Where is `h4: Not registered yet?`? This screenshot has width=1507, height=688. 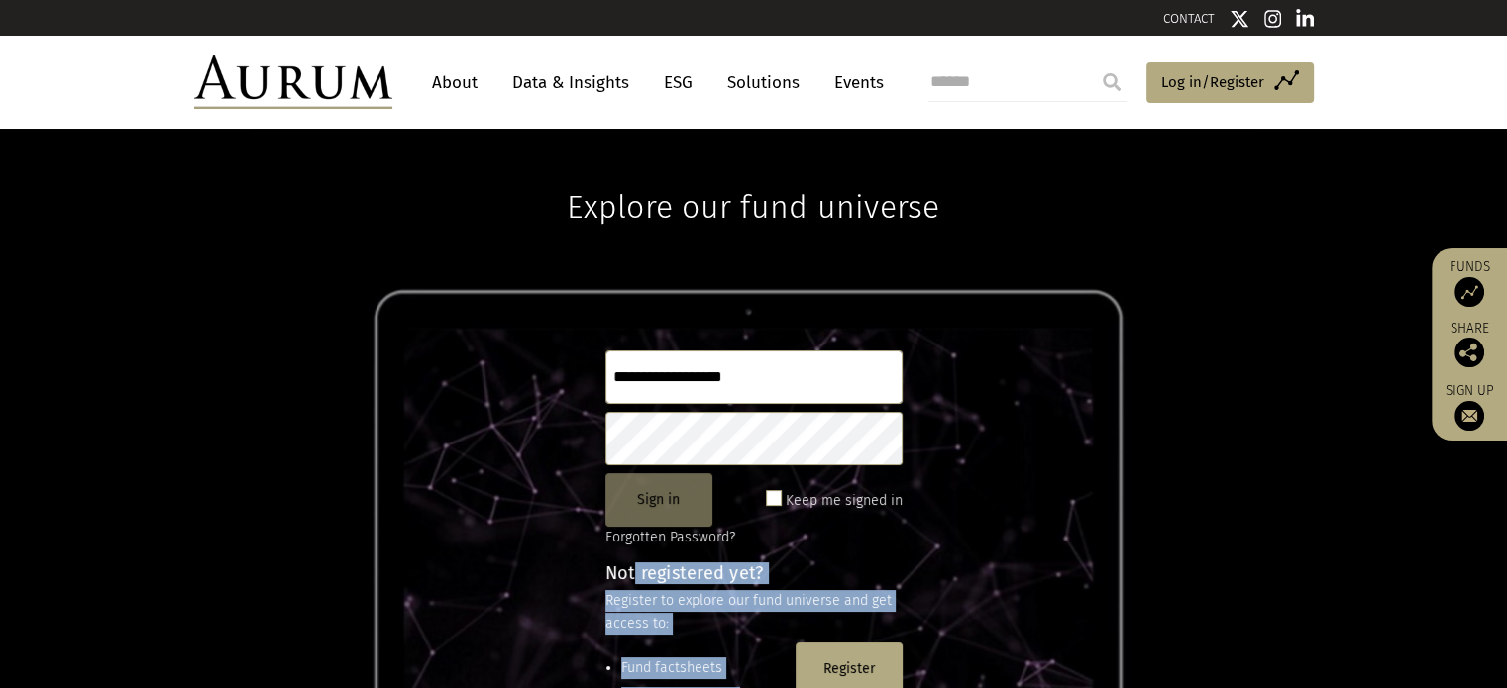
h4: Not registered yet? is located at coordinates (754, 574).